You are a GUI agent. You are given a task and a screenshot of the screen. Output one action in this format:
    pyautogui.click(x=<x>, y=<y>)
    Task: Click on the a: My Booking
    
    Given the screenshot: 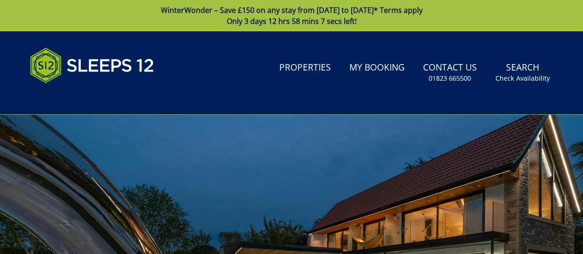 What is the action you would take?
    pyautogui.click(x=377, y=68)
    